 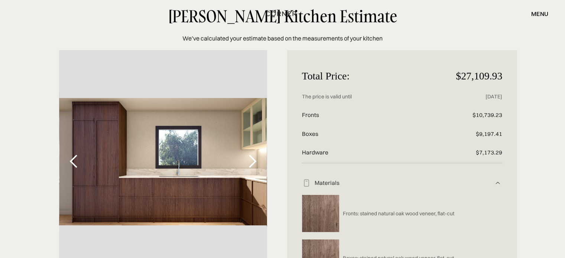 I want to click on a: home, so click(x=283, y=14).